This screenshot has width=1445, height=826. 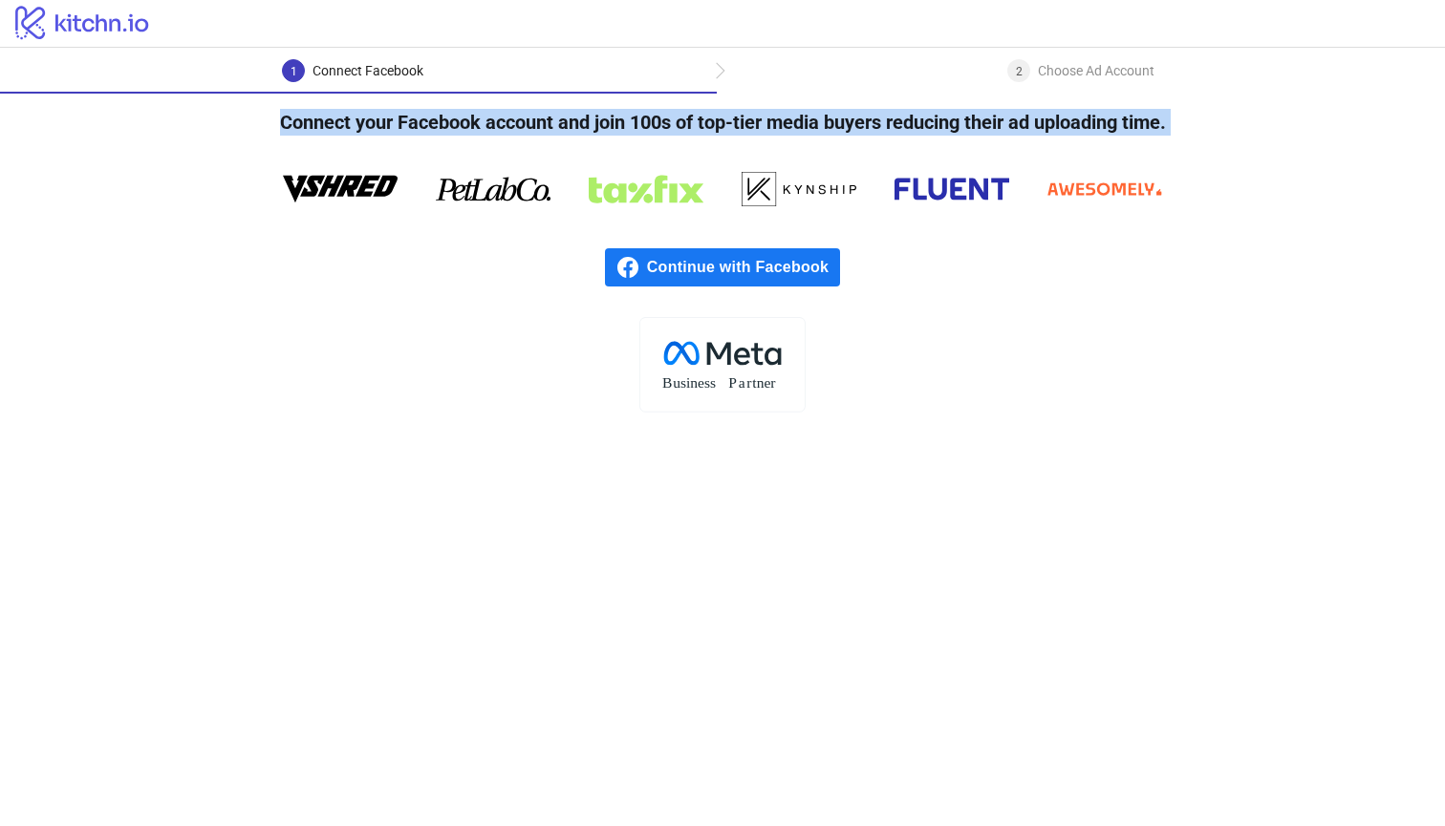 What do you see at coordinates (1018, 72) in the screenshot?
I see `span: 2` at bounding box center [1018, 72].